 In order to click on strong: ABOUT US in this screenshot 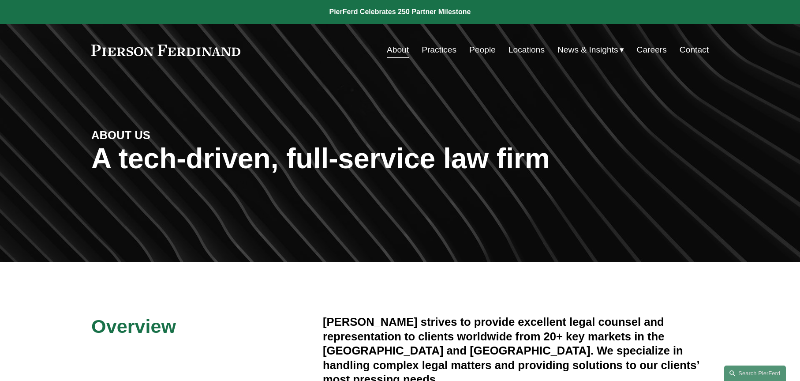, I will do `click(121, 135)`.